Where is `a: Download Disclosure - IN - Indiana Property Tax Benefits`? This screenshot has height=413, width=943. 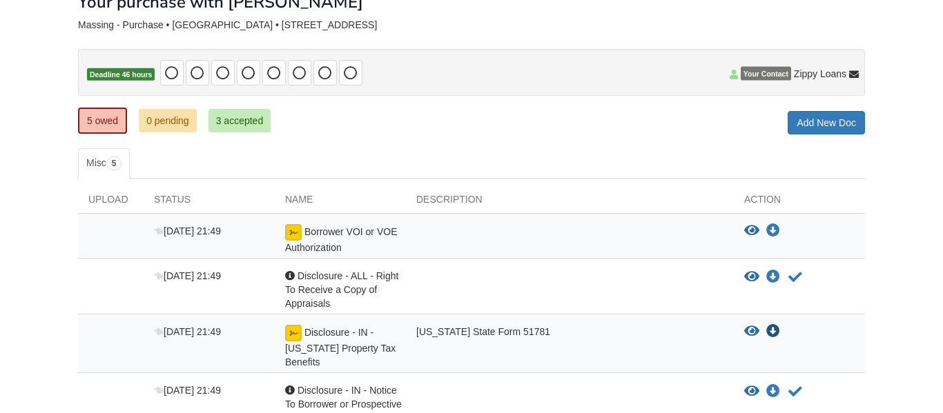
a: Download Disclosure - IN - Indiana Property Tax Benefits is located at coordinates (773, 332).